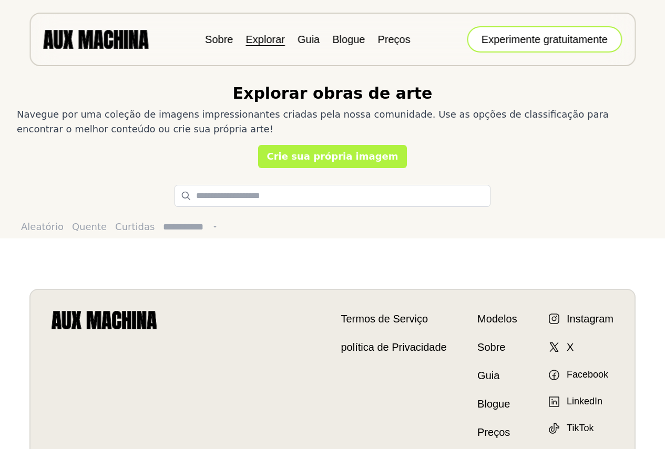 This screenshot has height=449, width=665. What do you see at coordinates (584, 402) in the screenshot?
I see `font: LinkedIn` at bounding box center [584, 402].